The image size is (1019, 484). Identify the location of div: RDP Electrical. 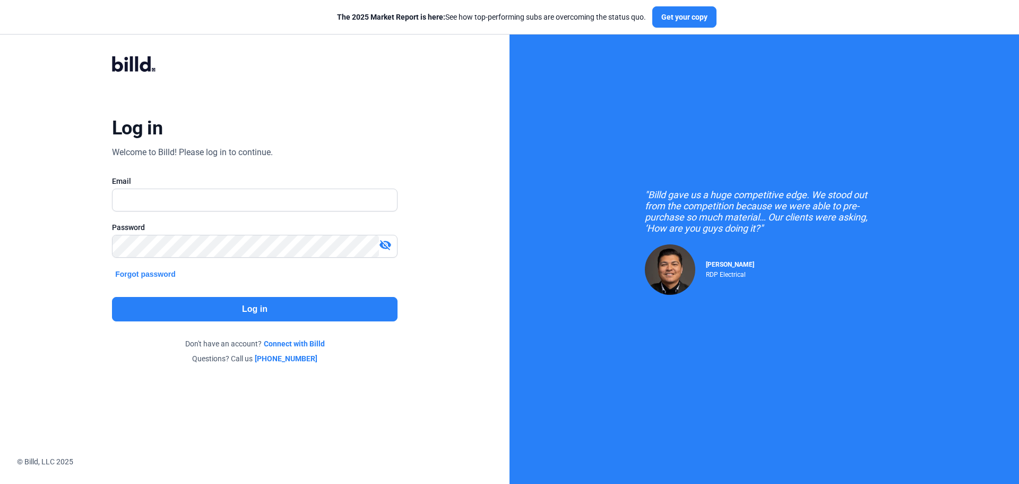
(730, 273).